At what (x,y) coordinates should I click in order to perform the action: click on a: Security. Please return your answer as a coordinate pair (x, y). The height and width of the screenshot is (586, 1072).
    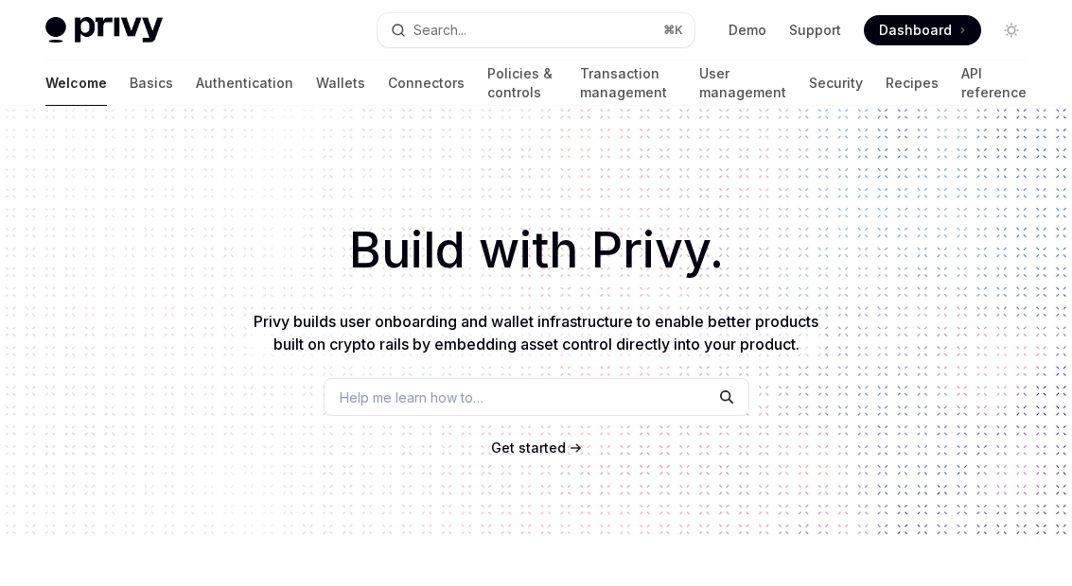
    Looking at the image, I should click on (835, 83).